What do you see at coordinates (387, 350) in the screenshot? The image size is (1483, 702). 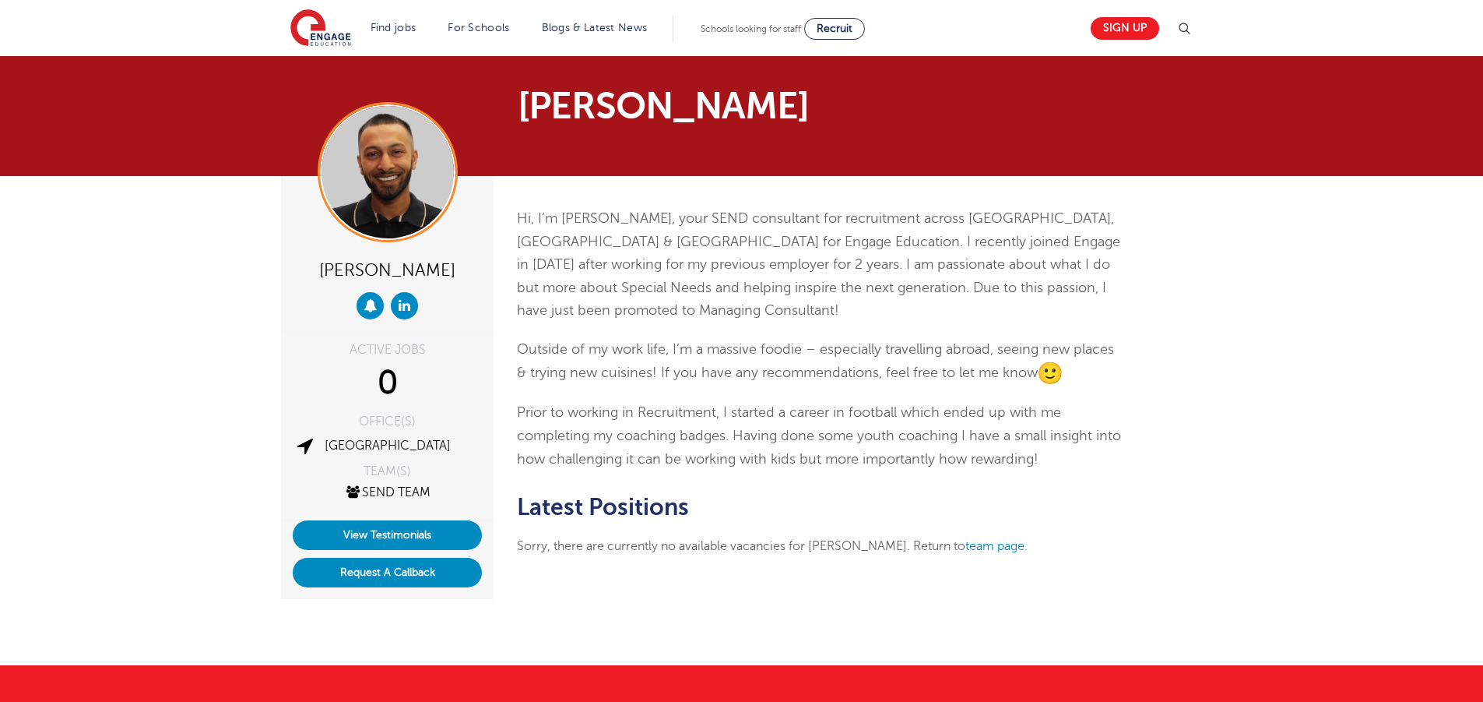 I see `div: ACTIVE JOBS` at bounding box center [387, 350].